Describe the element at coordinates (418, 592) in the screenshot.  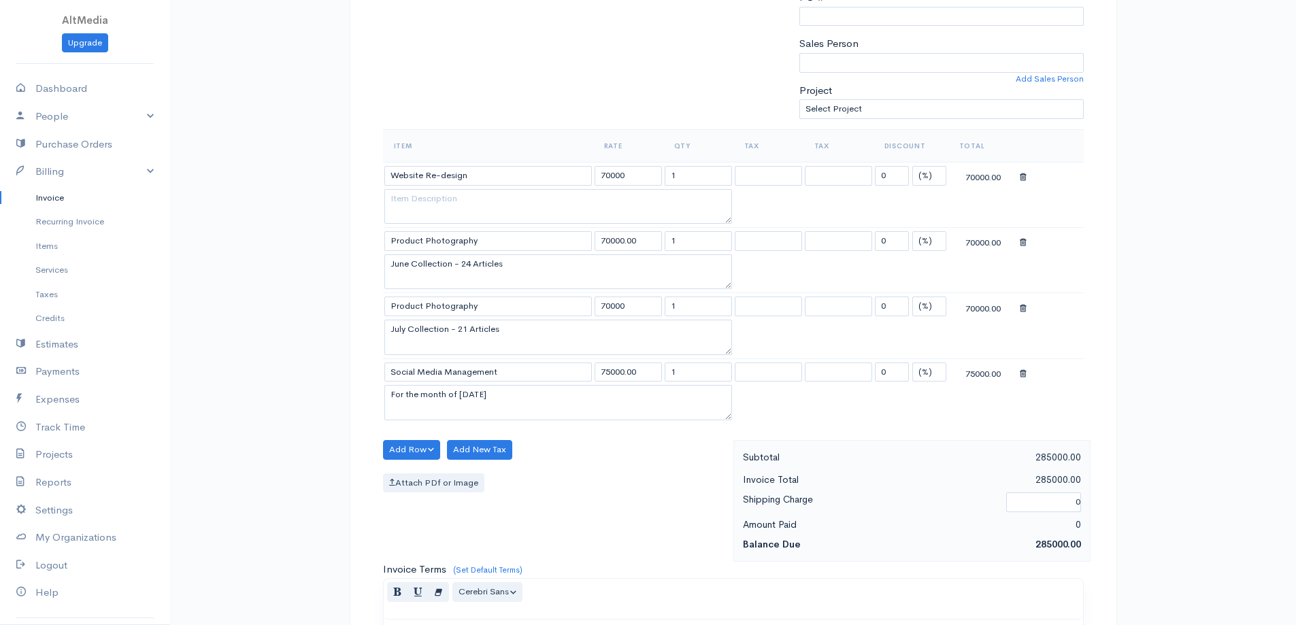
I see `button: Underline (CTRL+U)` at that location.